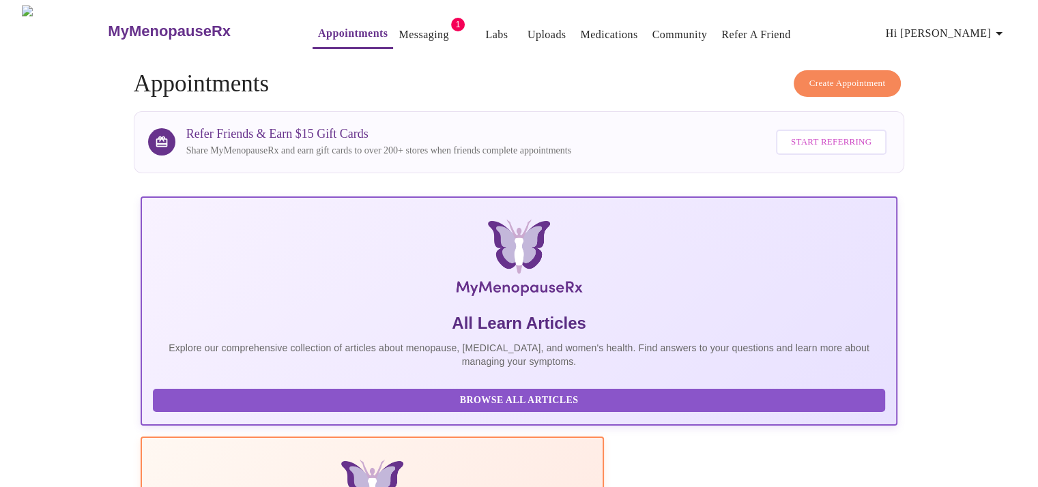  What do you see at coordinates (680, 35) in the screenshot?
I see `button: Community` at bounding box center [680, 35].